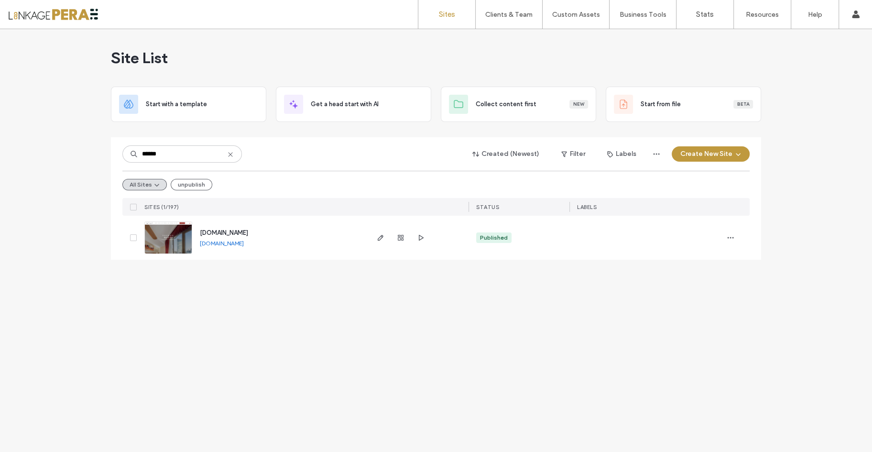 The image size is (872, 452). Describe the element at coordinates (191, 185) in the screenshot. I see `button: unpublish` at that location.